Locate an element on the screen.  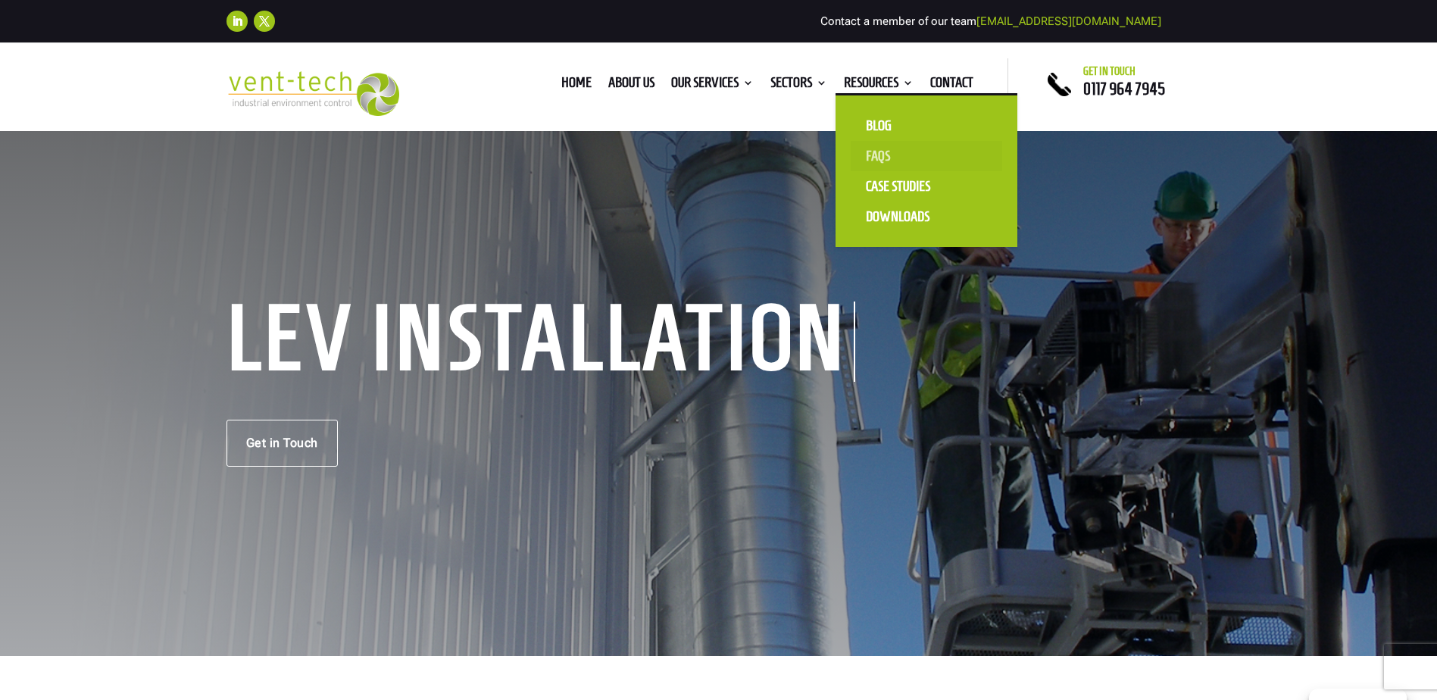
a: 0117 964 7945 is located at coordinates (1124, 89).